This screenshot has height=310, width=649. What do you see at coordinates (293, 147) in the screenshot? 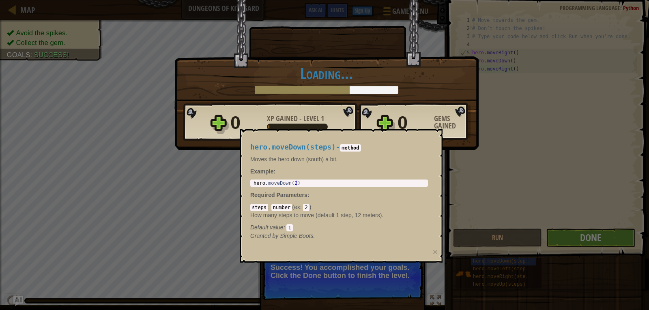
I see `span: hero.moveDown(steps)` at bounding box center [293, 147].